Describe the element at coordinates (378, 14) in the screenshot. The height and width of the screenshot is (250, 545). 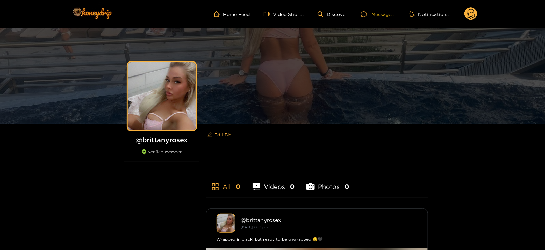
I see `div: Messages` at that location.